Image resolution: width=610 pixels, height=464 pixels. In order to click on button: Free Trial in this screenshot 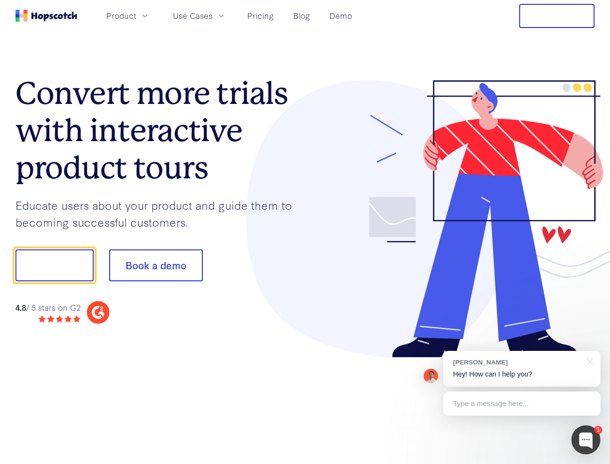, I will do `click(557, 16)`.